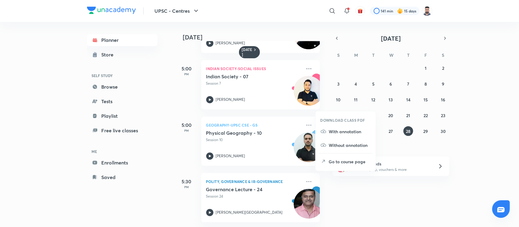 The height and width of the screenshot is (227, 519). What do you see at coordinates (350, 145) in the screenshot?
I see `p: Without annotation` at bounding box center [350, 145].